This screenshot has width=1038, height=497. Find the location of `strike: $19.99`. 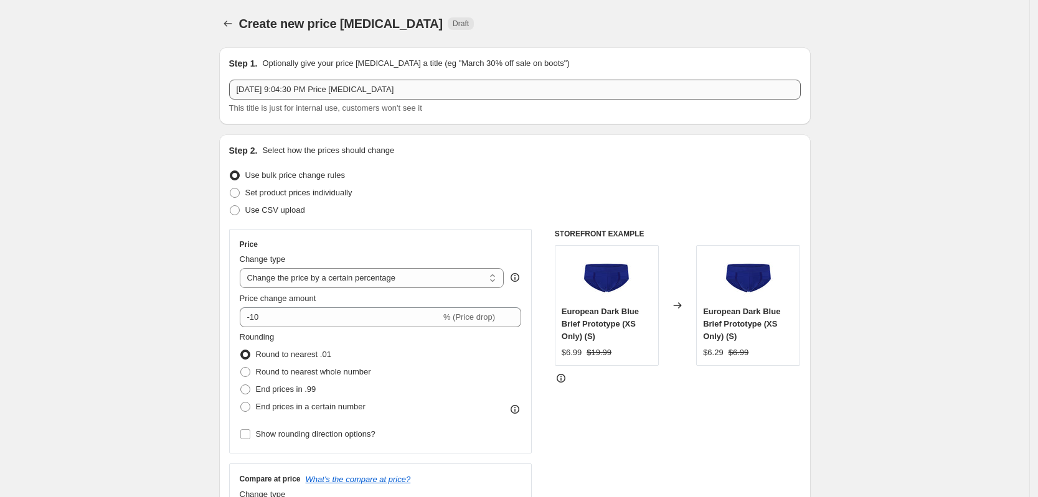

strike: $19.99 is located at coordinates (599, 353).